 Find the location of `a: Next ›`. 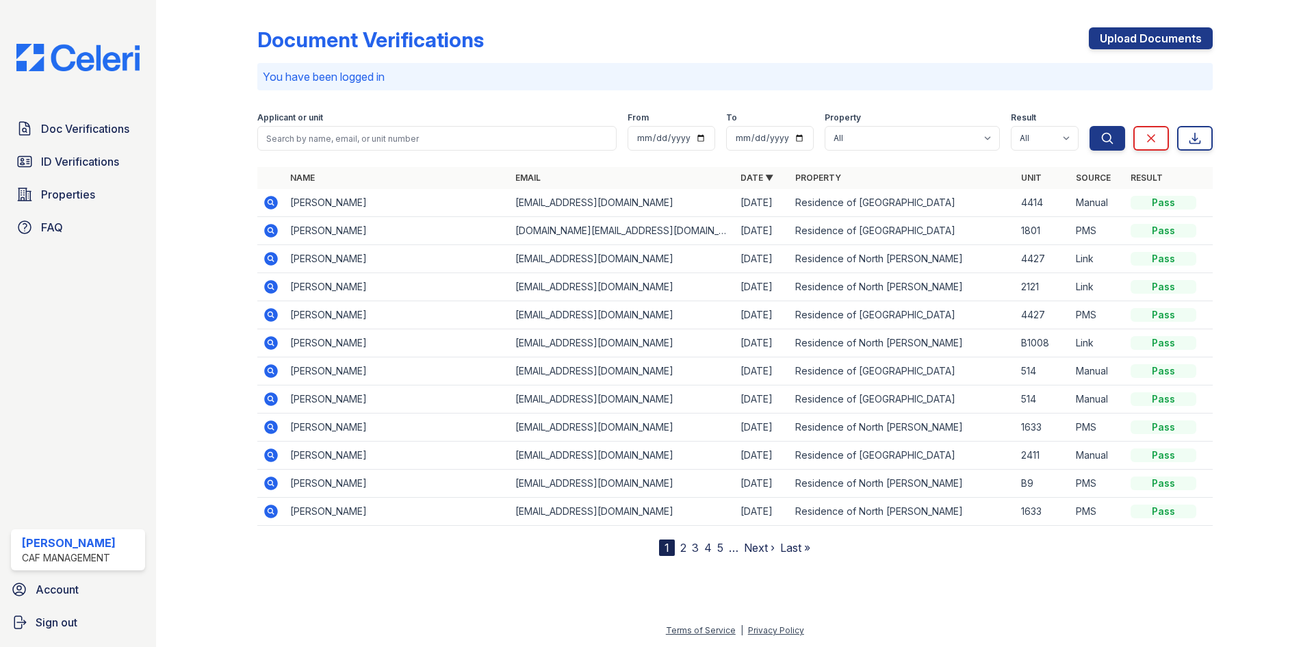

a: Next › is located at coordinates (759, 547).